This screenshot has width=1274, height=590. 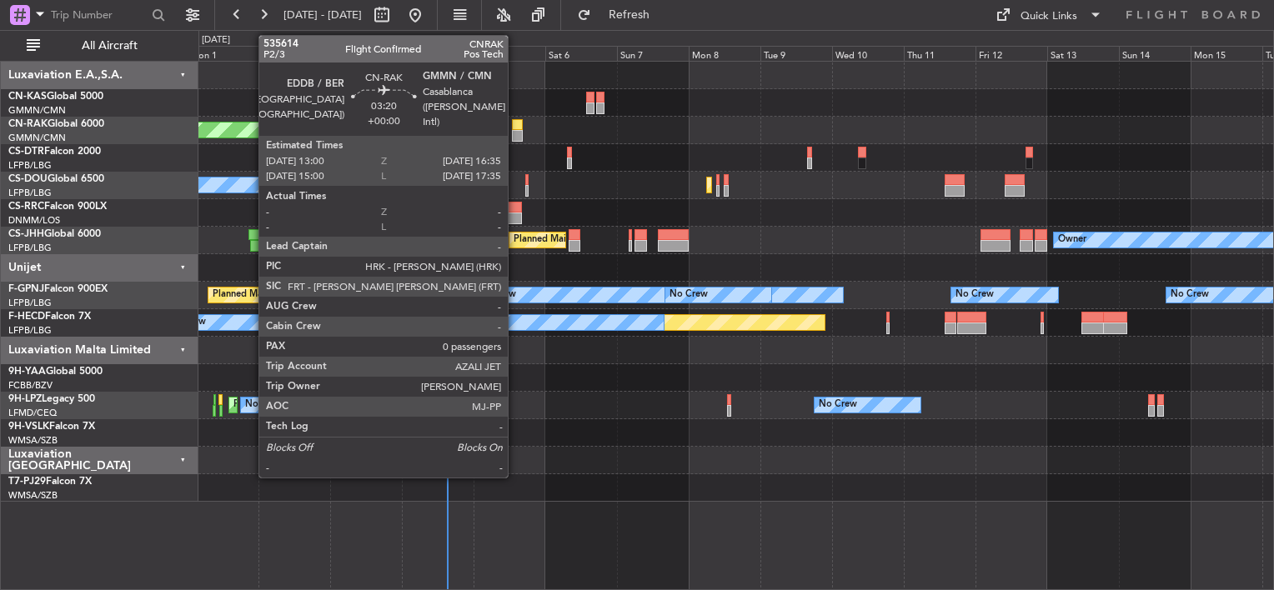 What do you see at coordinates (52, 427) in the screenshot?
I see `a: 9H-VSLKFalcon 7X` at bounding box center [52, 427].